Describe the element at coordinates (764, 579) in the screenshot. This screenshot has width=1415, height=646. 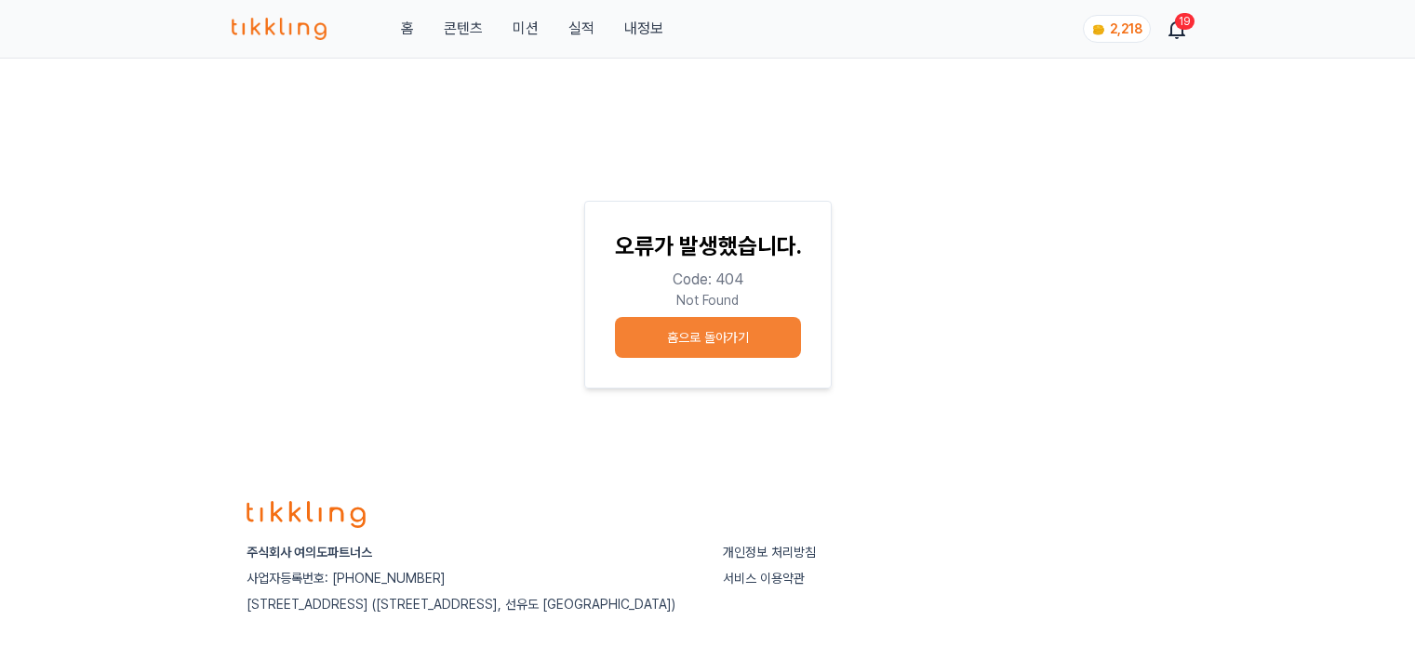
I see `a: 서비스 이용약관` at that location.